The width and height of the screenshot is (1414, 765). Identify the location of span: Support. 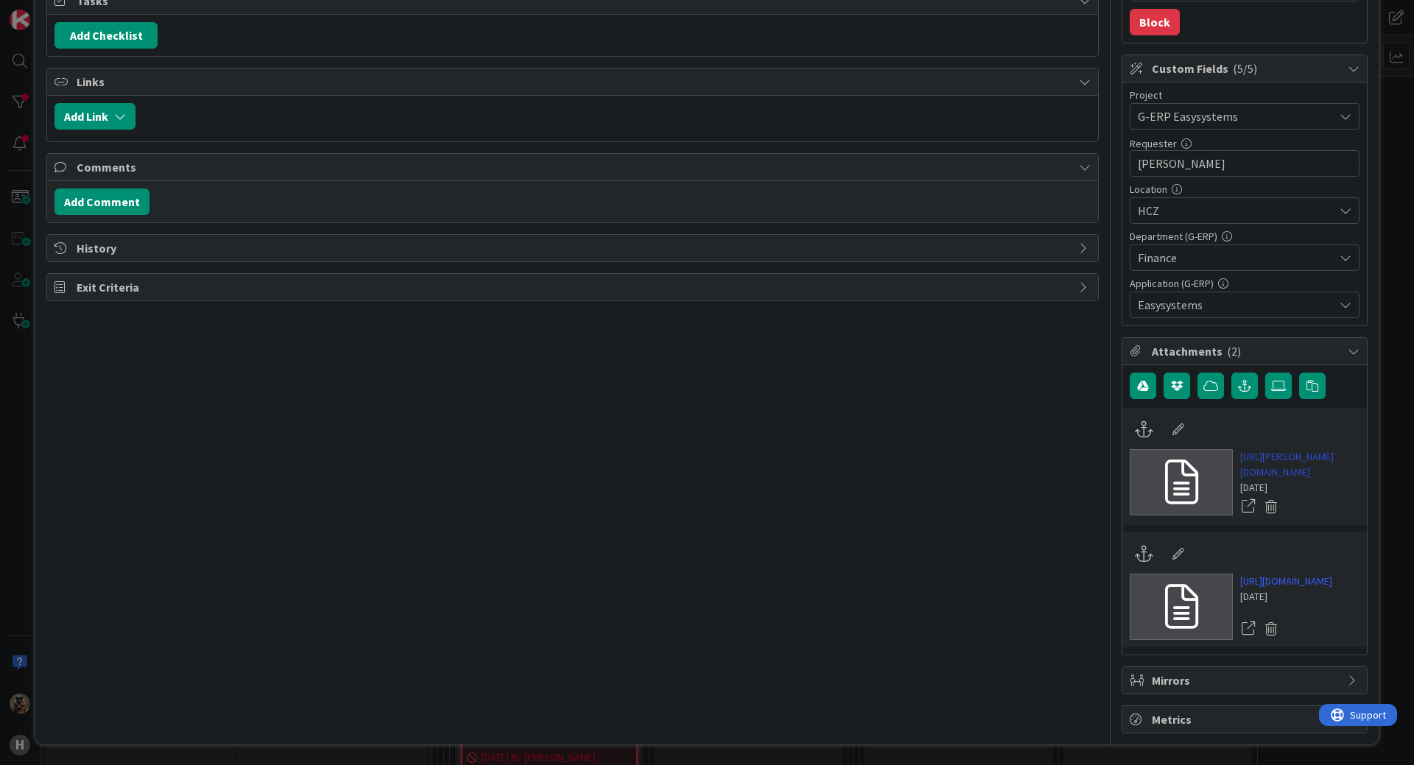
(49, 11).